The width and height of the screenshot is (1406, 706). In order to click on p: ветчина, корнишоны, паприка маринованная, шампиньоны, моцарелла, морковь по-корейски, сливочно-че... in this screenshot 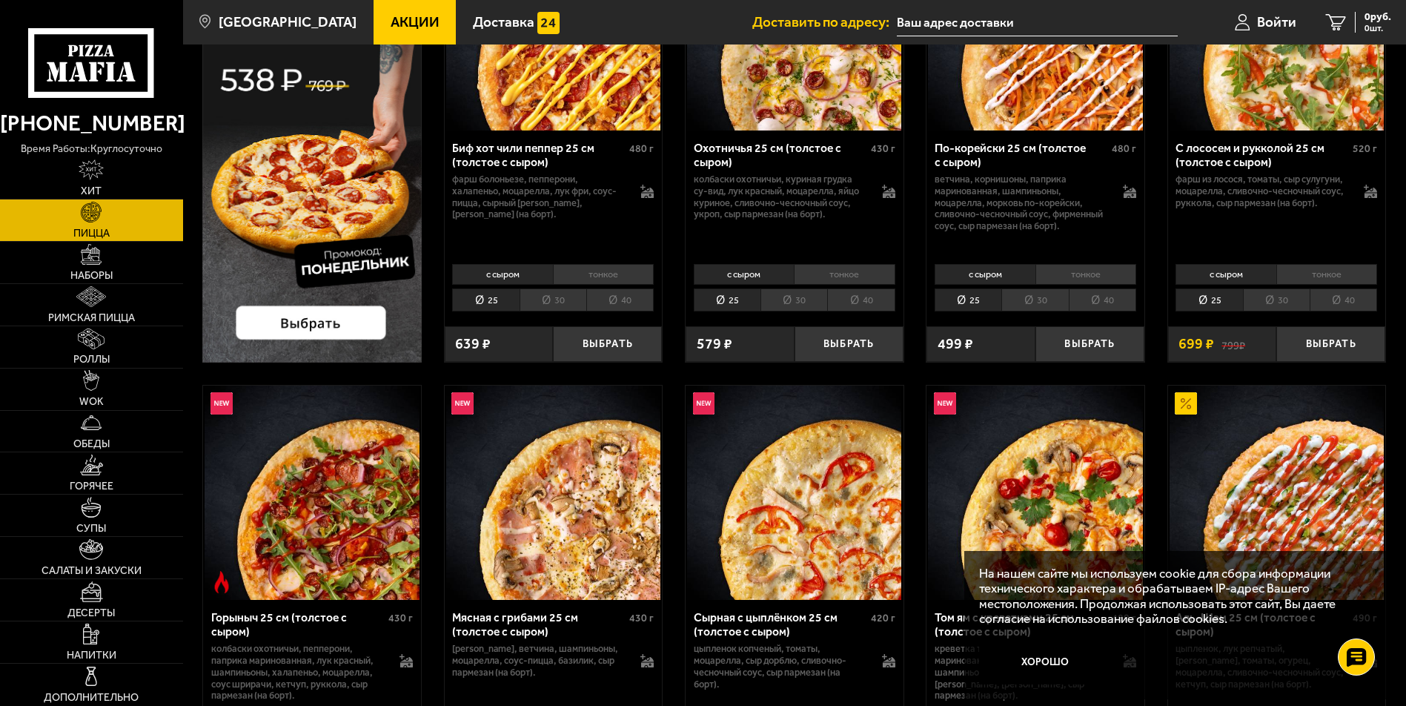, I will do `click(1022, 202)`.